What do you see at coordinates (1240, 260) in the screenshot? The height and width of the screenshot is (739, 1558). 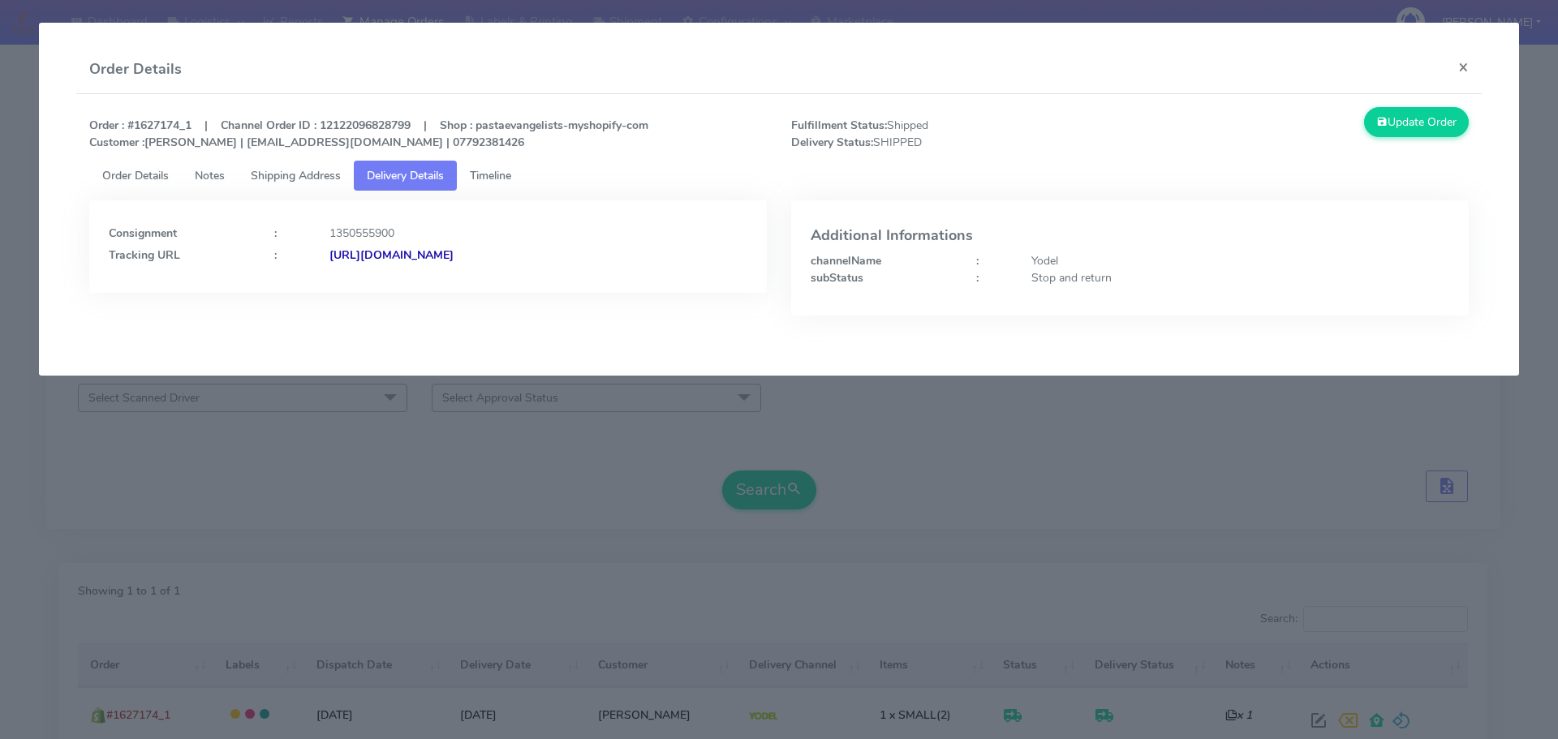 I see `div: Yodel` at bounding box center [1240, 260].